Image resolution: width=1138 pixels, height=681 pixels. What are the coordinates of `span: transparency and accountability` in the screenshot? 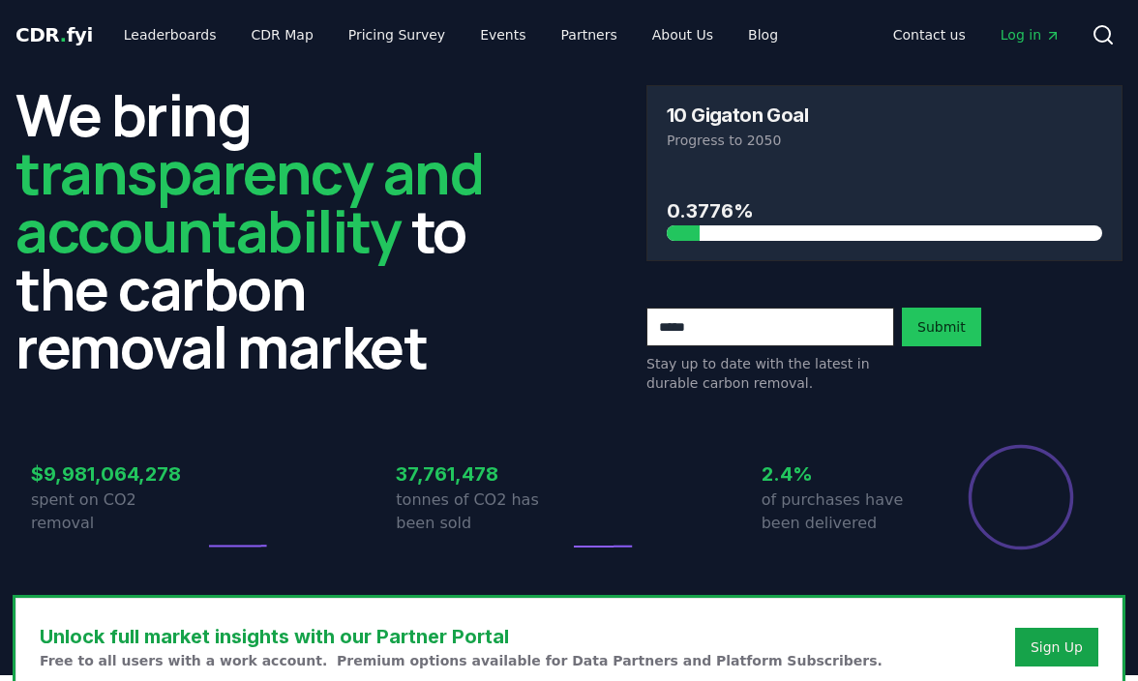 It's located at (249, 201).